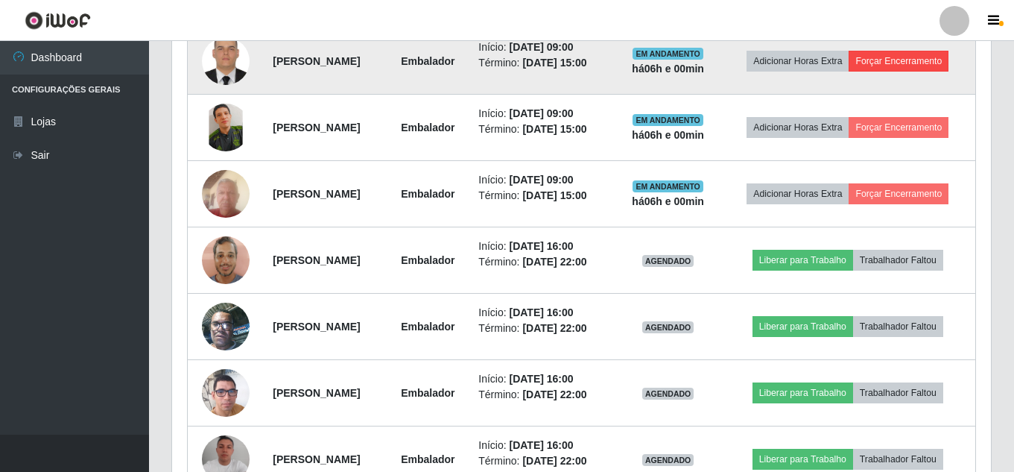  What do you see at coordinates (226, 326) in the screenshot?
I see `img: 1715944748737.jpeg` at bounding box center [226, 326].